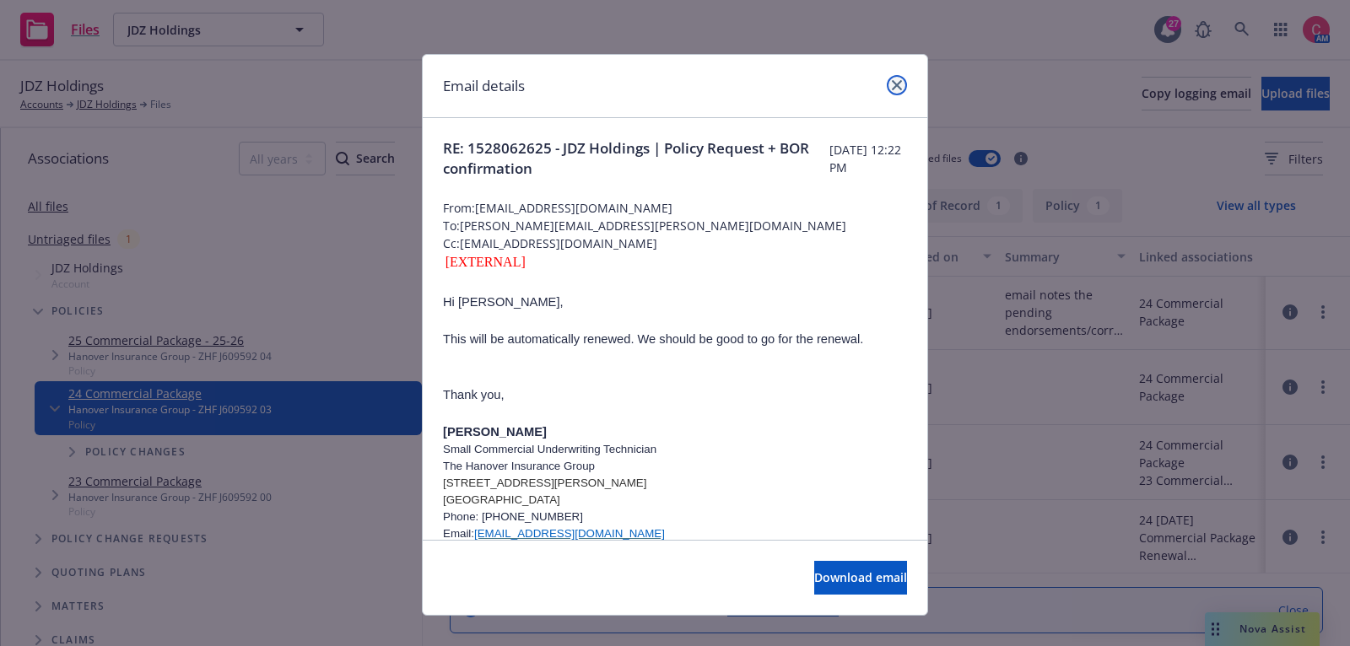 Image resolution: width=1350 pixels, height=646 pixels. Describe the element at coordinates (458, 533) in the screenshot. I see `span: Email:` at that location.